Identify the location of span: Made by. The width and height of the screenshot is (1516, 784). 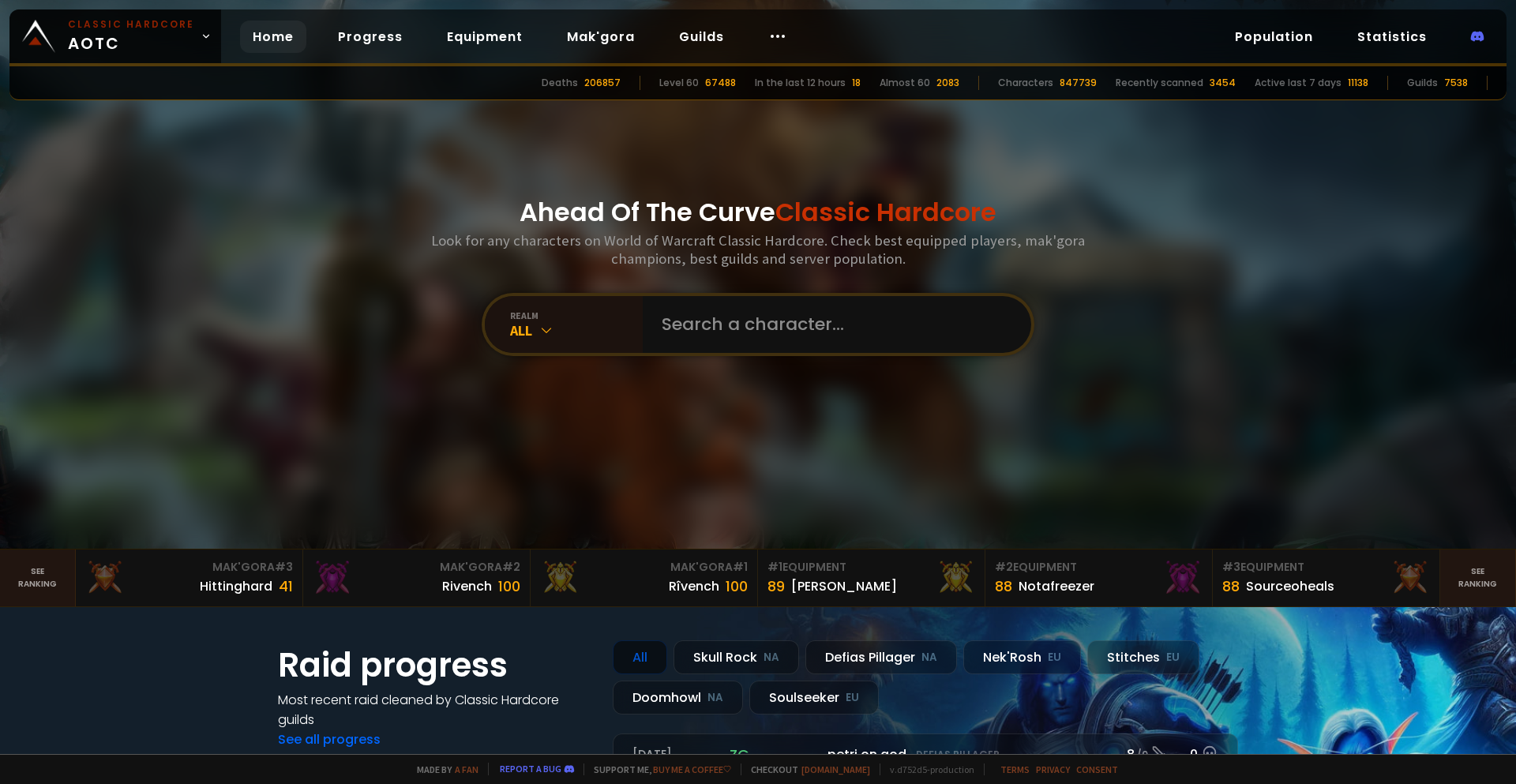
(443, 769).